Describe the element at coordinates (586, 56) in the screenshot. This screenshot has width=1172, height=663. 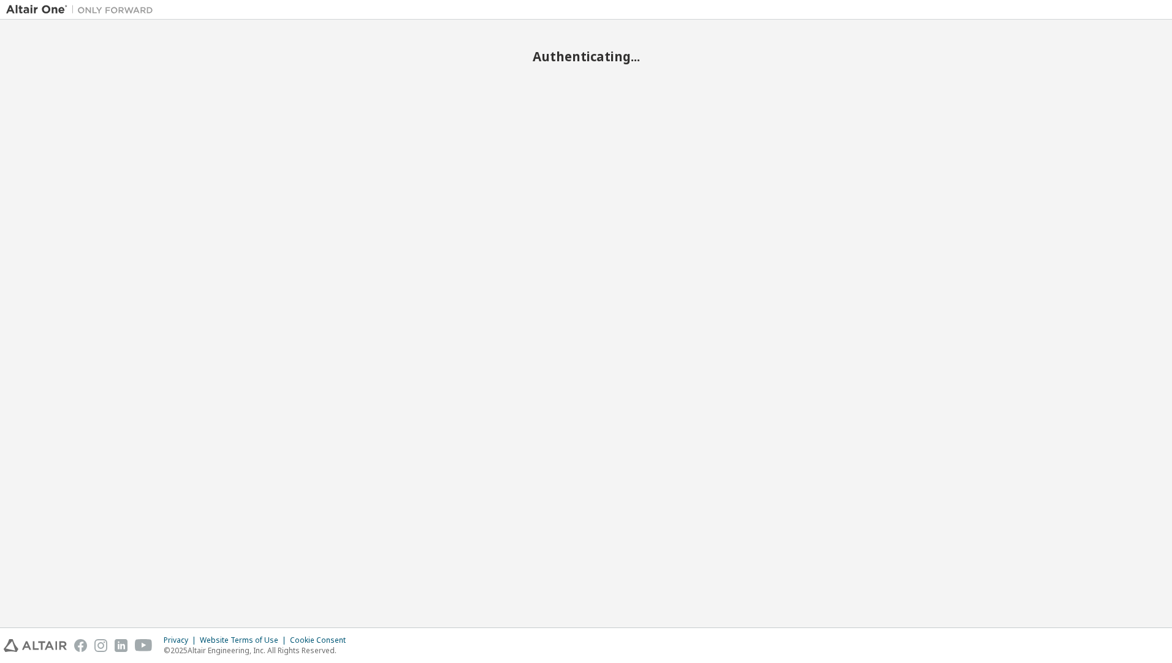
I see `h2: Authenticating...` at that location.